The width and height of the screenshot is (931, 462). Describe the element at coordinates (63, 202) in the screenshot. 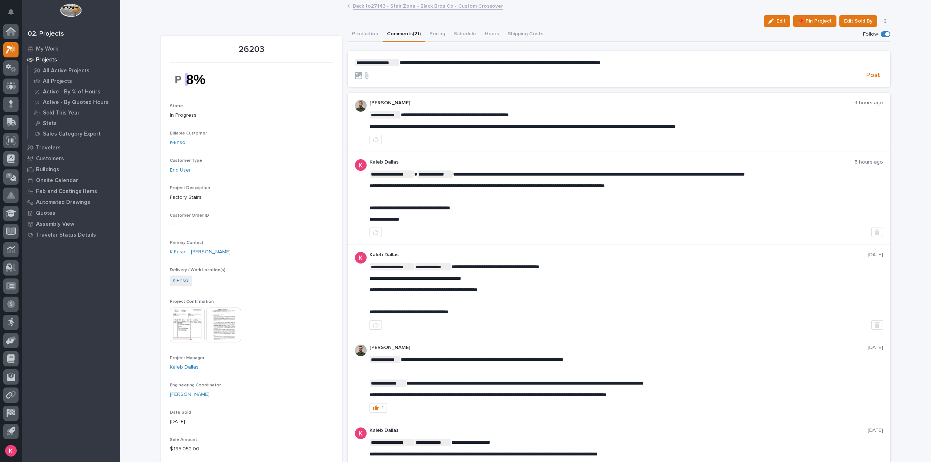

I see `p: Automated Drawings` at that location.